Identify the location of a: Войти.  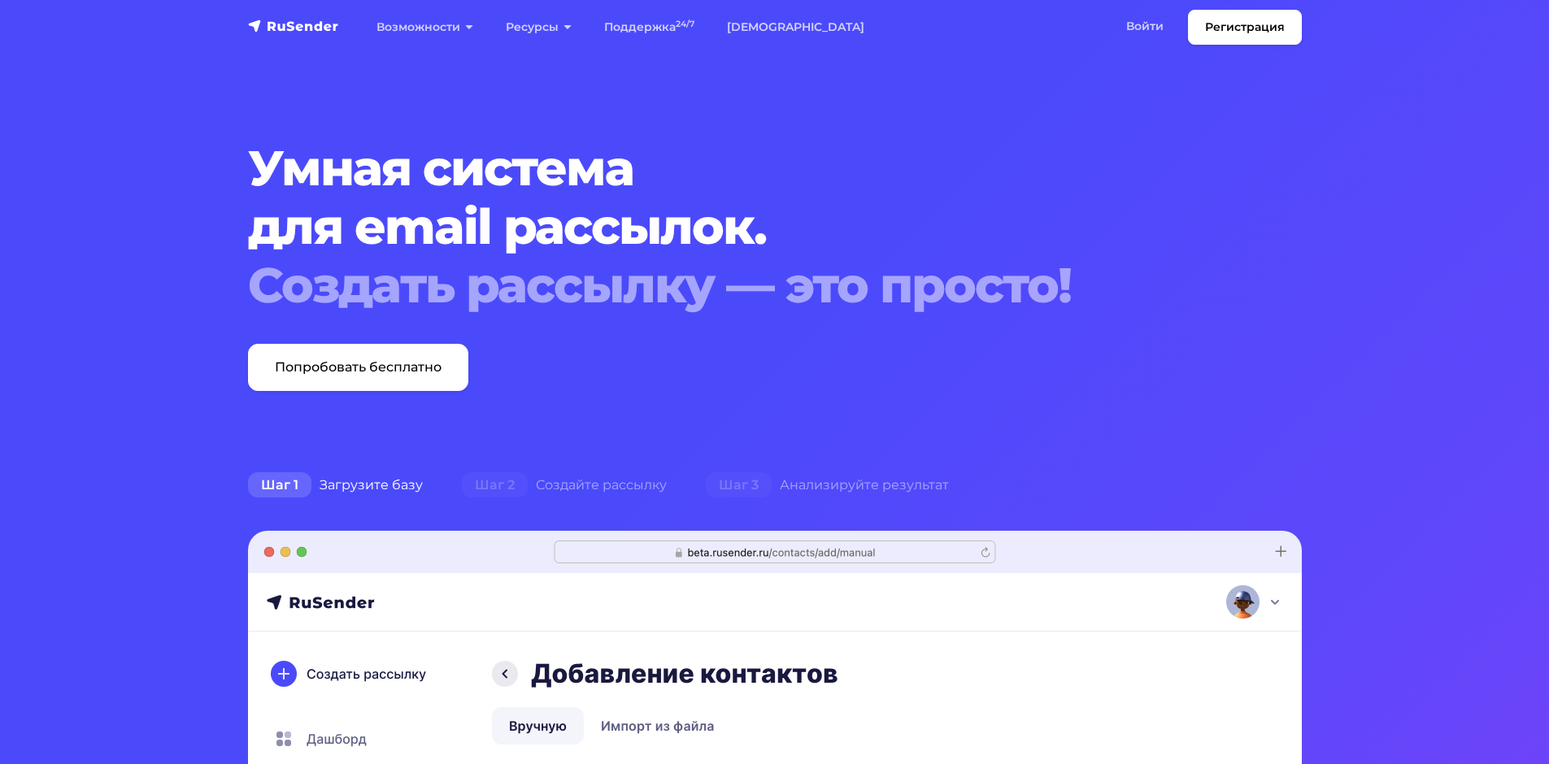
(1145, 26).